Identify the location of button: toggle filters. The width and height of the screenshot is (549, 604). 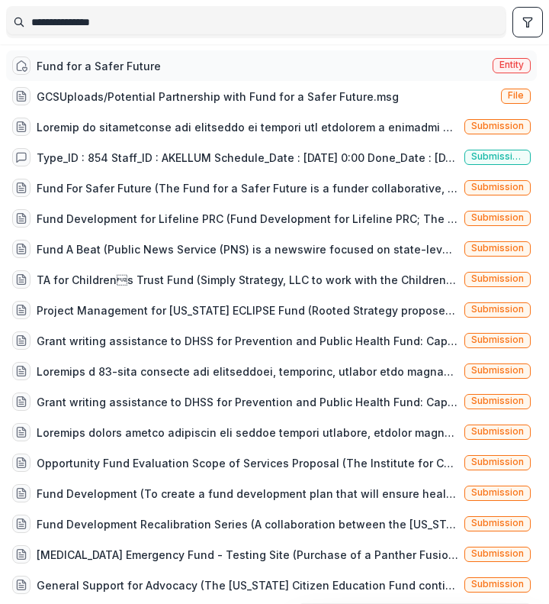
(528, 22).